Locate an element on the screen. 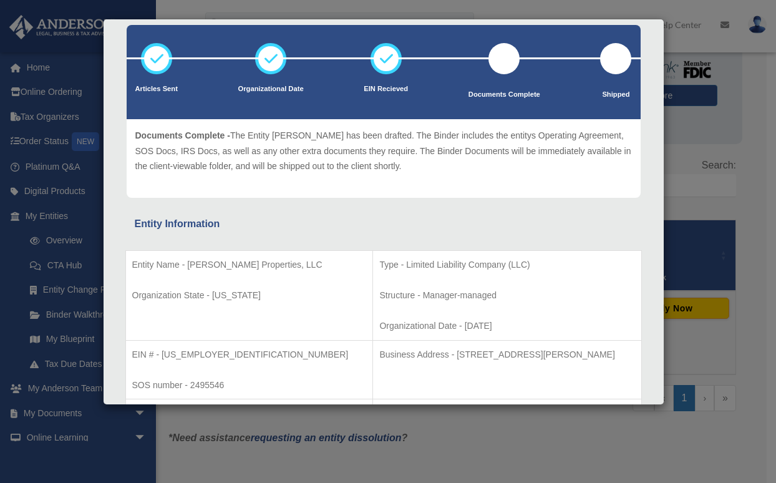 Image resolution: width=776 pixels, height=483 pixels. p: Articles Sent is located at coordinates (157, 89).